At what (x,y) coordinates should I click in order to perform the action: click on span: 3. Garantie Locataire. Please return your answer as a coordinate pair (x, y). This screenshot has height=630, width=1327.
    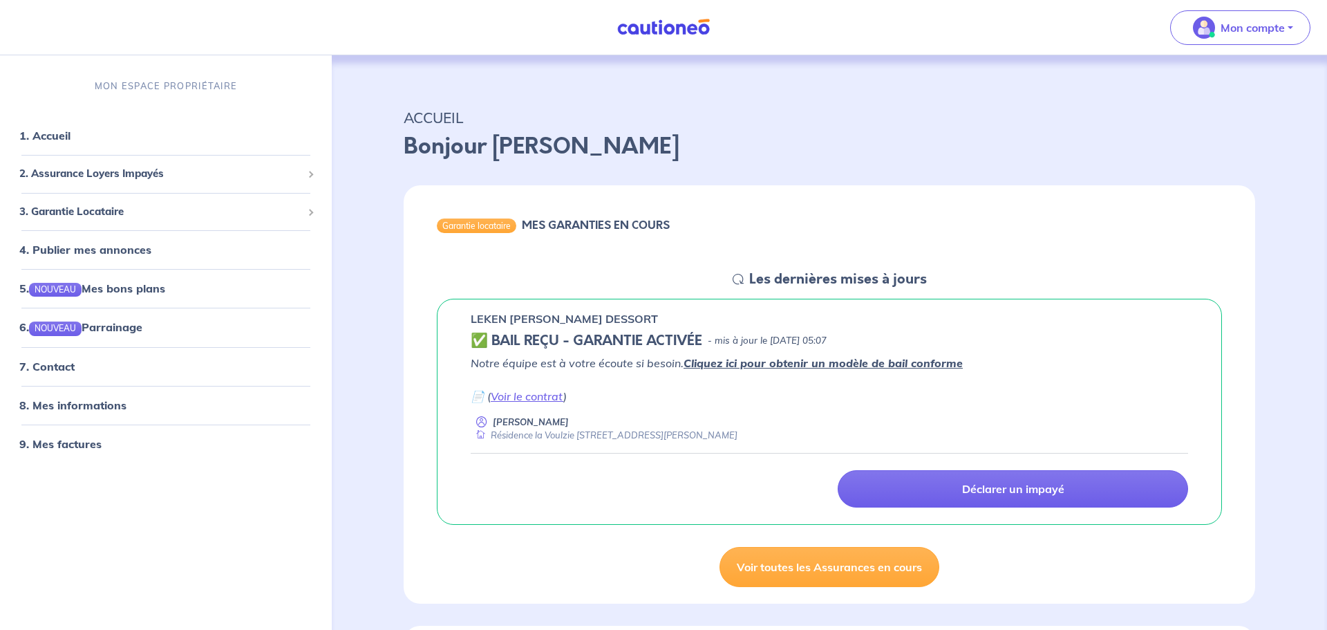
    Looking at the image, I should click on (160, 212).